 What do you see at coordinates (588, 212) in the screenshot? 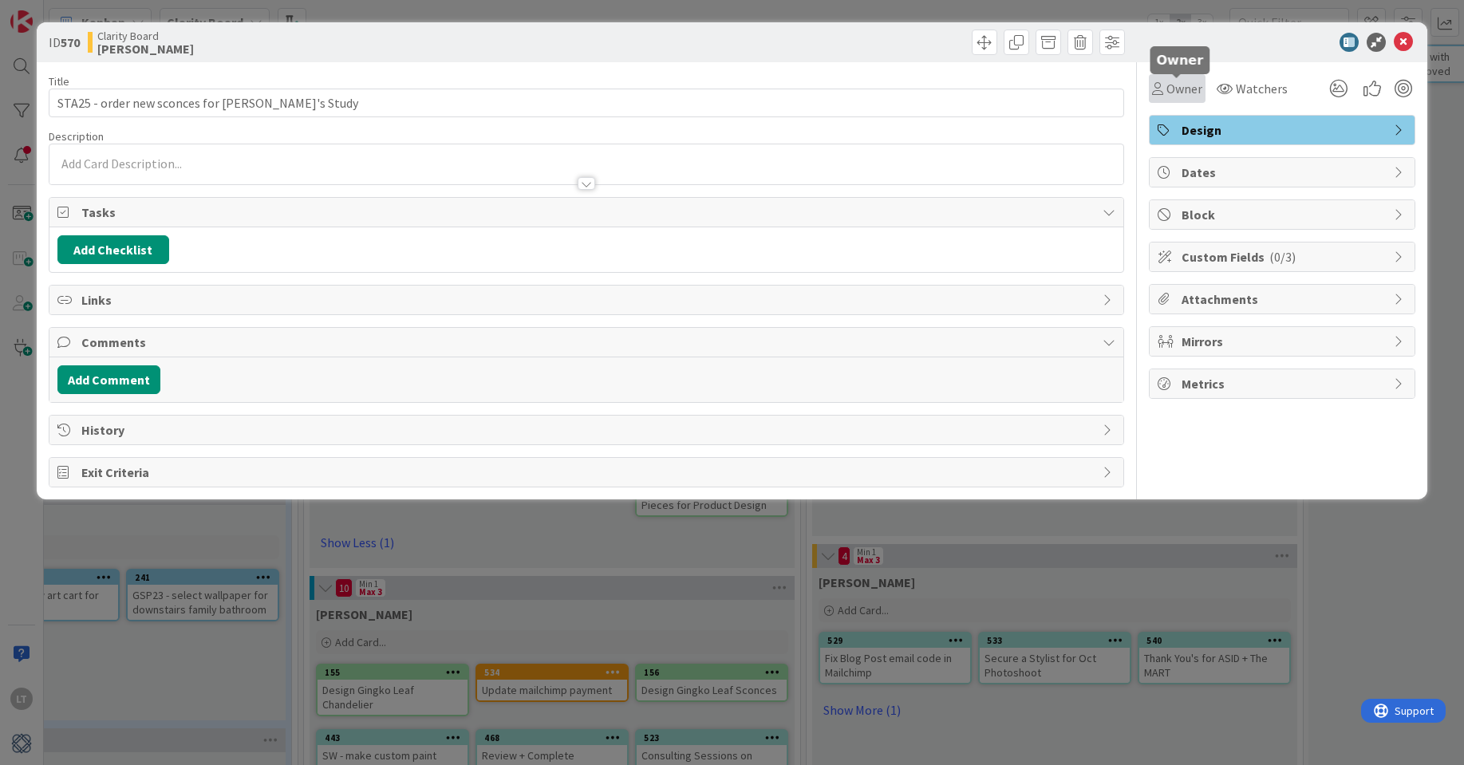
I see `span: Tasks` at bounding box center [588, 212].